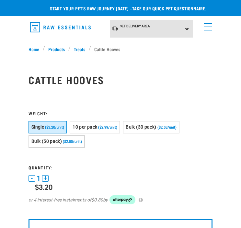 This screenshot has height=228, width=241. What do you see at coordinates (60, 27) in the screenshot?
I see `img: Raw Essentials Logo` at bounding box center [60, 27].